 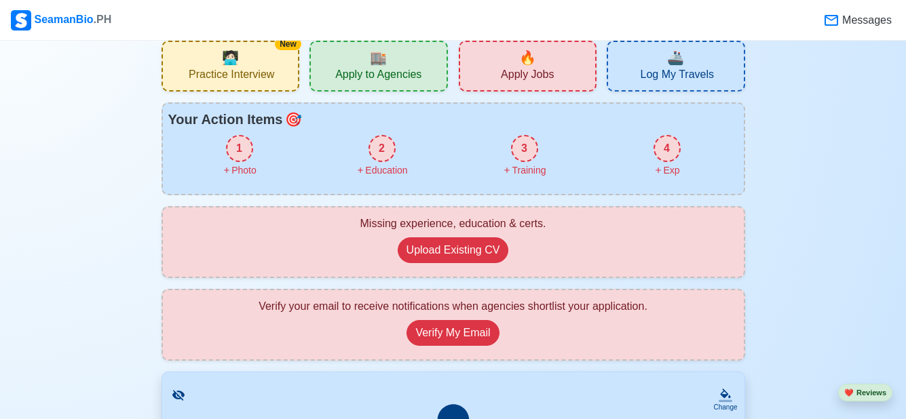 I want to click on span: heart, so click(x=849, y=393).